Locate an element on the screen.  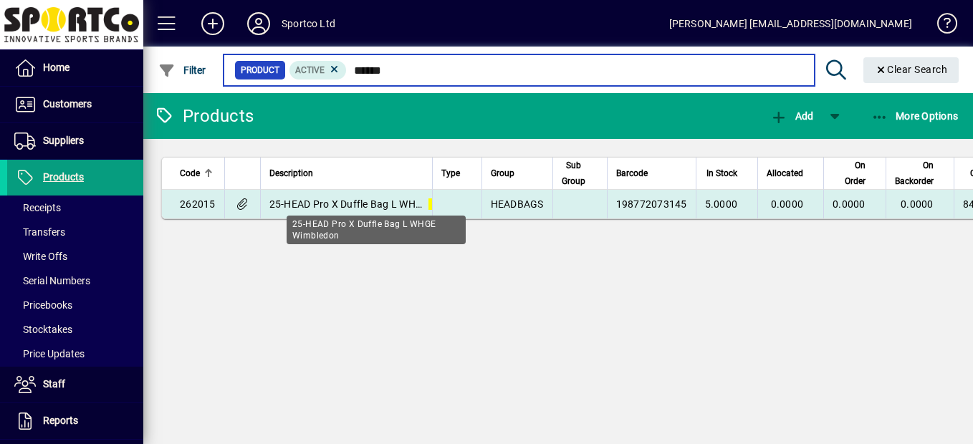
a: Staff is located at coordinates (75, 385).